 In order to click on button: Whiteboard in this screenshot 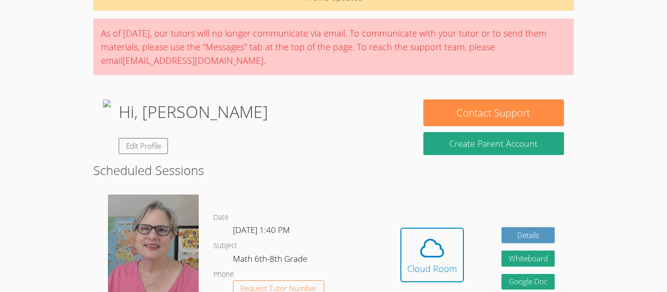, I will do `click(528, 259)`.